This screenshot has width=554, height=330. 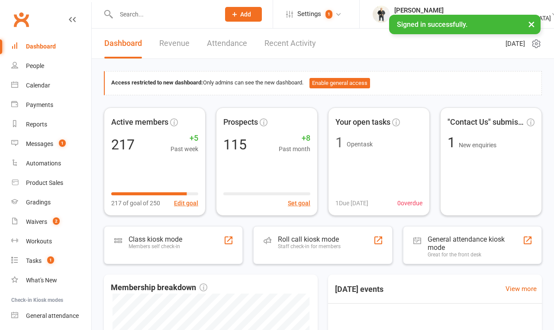 I want to click on a: People, so click(x=51, y=66).